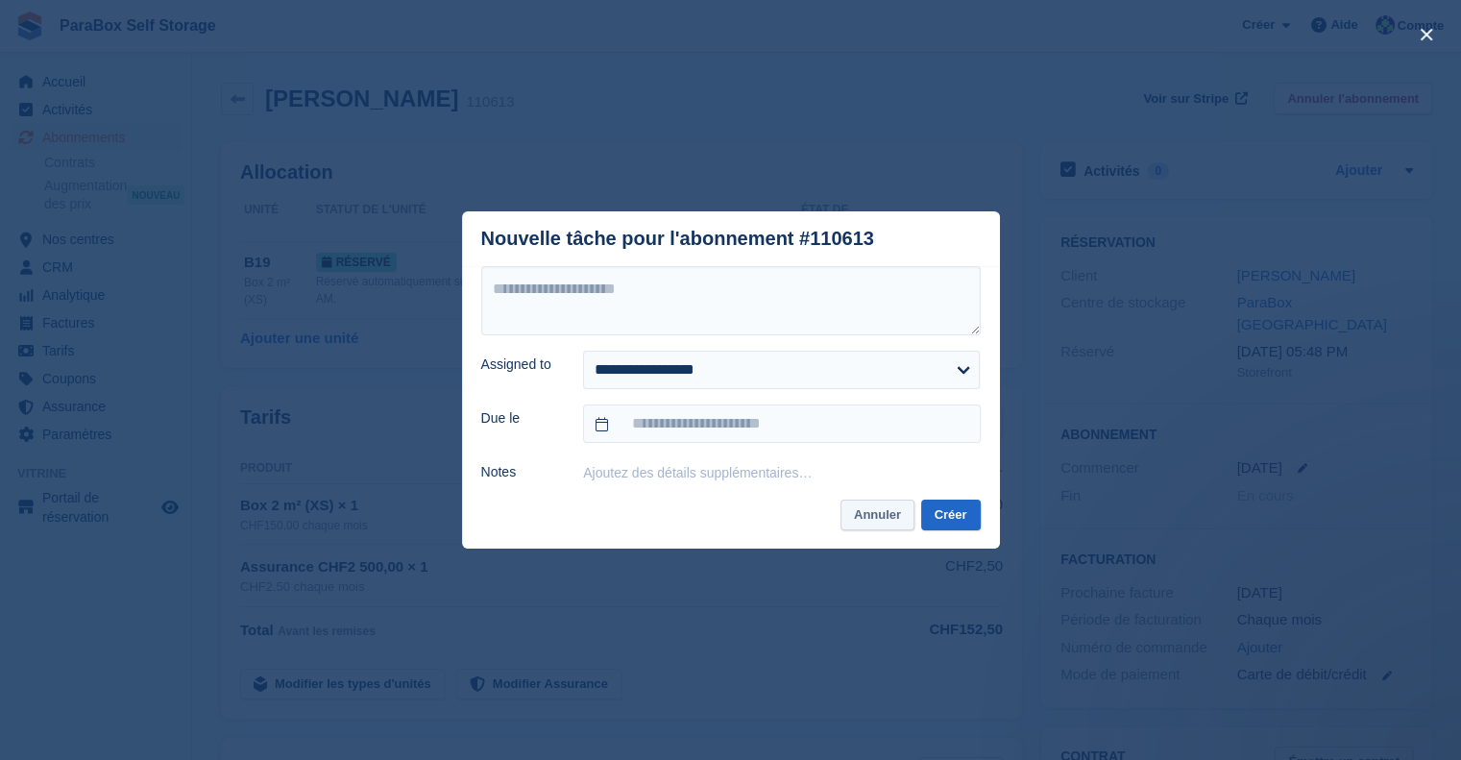  Describe the element at coordinates (521, 418) in the screenshot. I see `label: Due le` at that location.